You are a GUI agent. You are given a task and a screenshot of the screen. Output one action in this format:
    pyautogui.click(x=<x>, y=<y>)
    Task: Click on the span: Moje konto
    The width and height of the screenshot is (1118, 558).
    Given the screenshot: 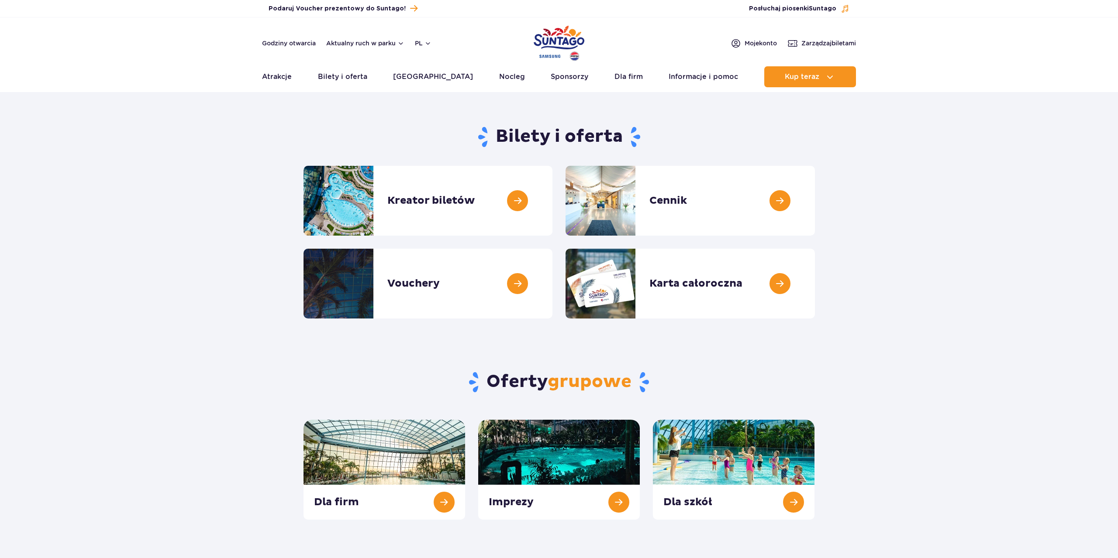 What is the action you would take?
    pyautogui.click(x=761, y=43)
    